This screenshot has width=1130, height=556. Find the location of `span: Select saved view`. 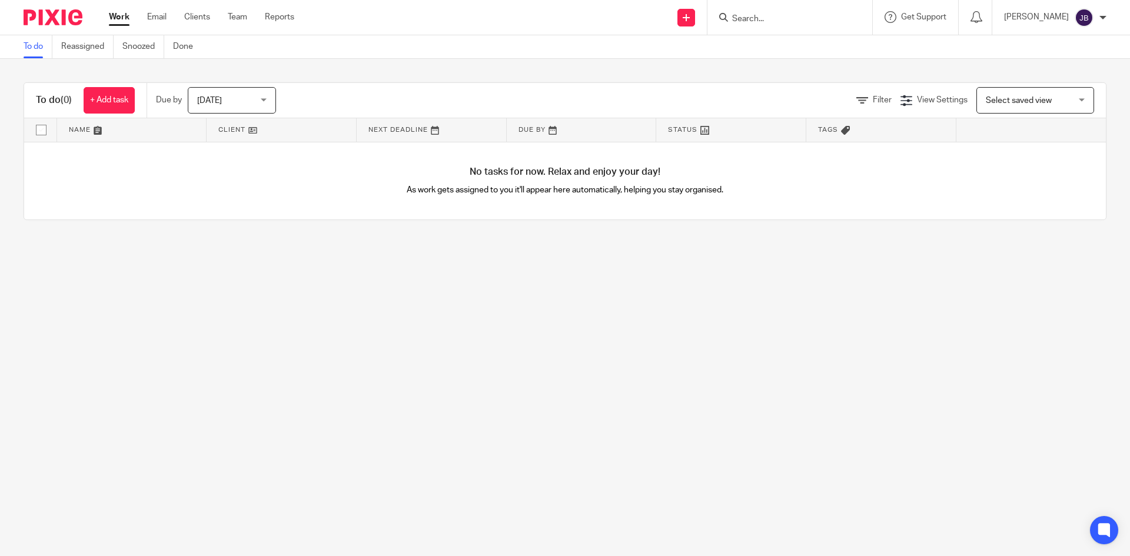

span: Select saved view is located at coordinates (1019, 101).